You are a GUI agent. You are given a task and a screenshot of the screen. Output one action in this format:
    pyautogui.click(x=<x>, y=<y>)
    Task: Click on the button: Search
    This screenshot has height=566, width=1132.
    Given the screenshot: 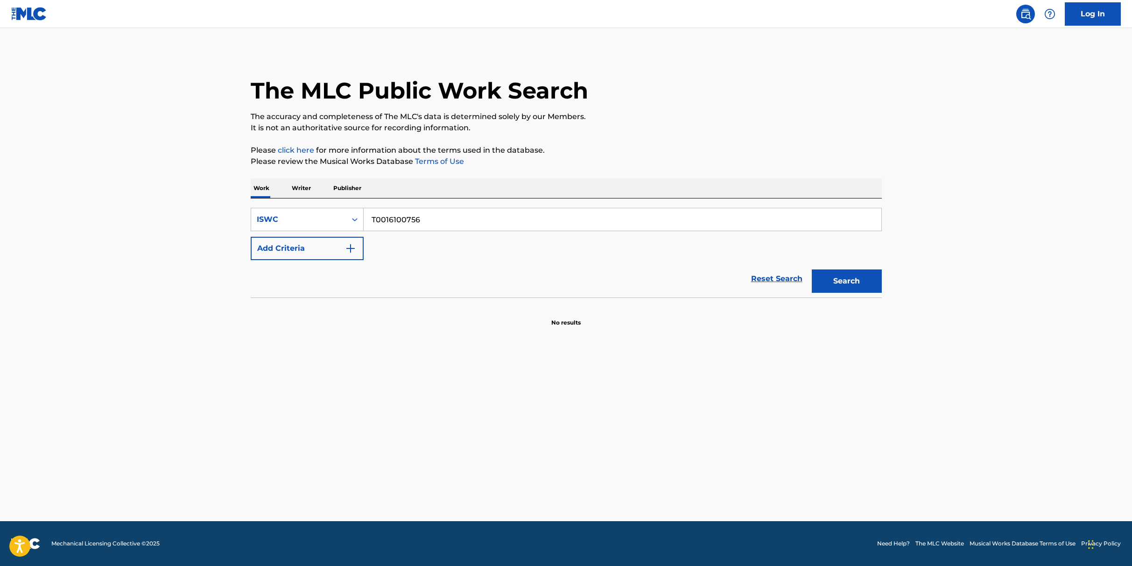 What is the action you would take?
    pyautogui.click(x=846, y=281)
    